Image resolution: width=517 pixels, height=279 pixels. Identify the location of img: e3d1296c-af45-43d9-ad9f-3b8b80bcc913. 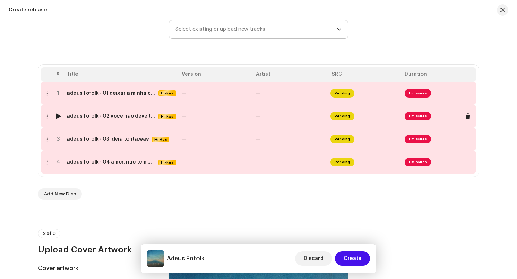
(155, 259).